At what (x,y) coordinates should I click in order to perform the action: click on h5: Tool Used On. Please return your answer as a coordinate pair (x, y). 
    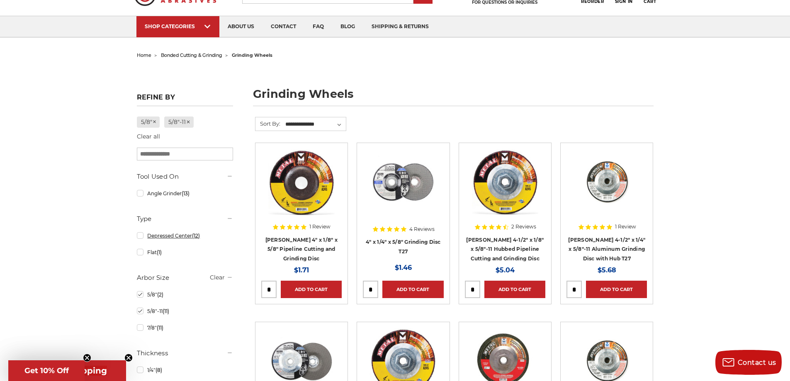
    Looking at the image, I should click on (185, 177).